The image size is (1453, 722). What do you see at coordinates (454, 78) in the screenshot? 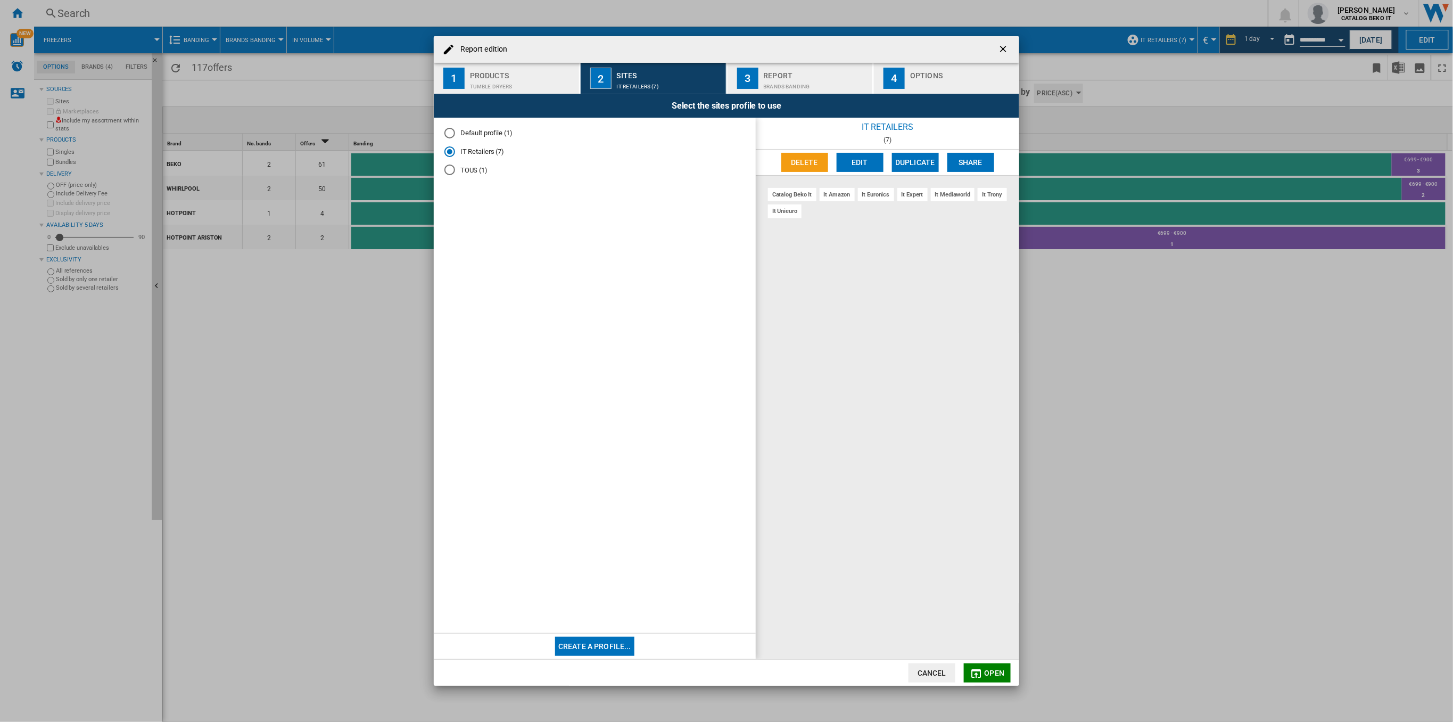
I see `div: 1` at bounding box center [454, 78].